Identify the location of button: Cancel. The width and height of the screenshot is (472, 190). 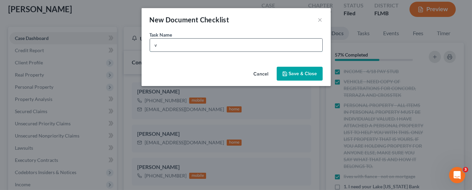
(261, 74).